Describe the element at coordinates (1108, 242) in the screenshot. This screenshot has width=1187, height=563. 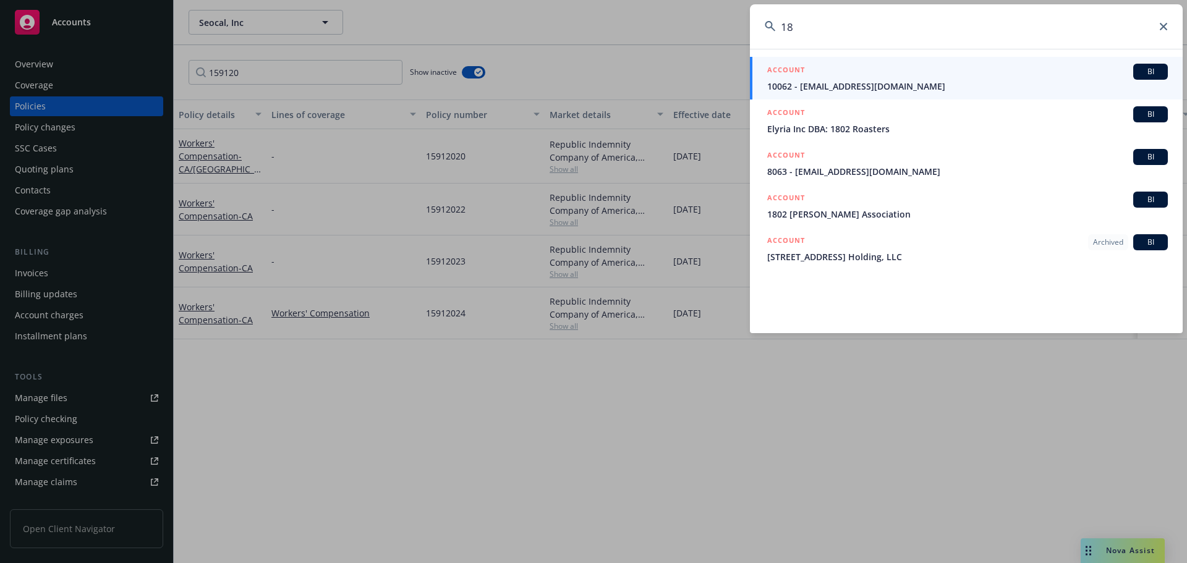
I see `span: Archived` at that location.